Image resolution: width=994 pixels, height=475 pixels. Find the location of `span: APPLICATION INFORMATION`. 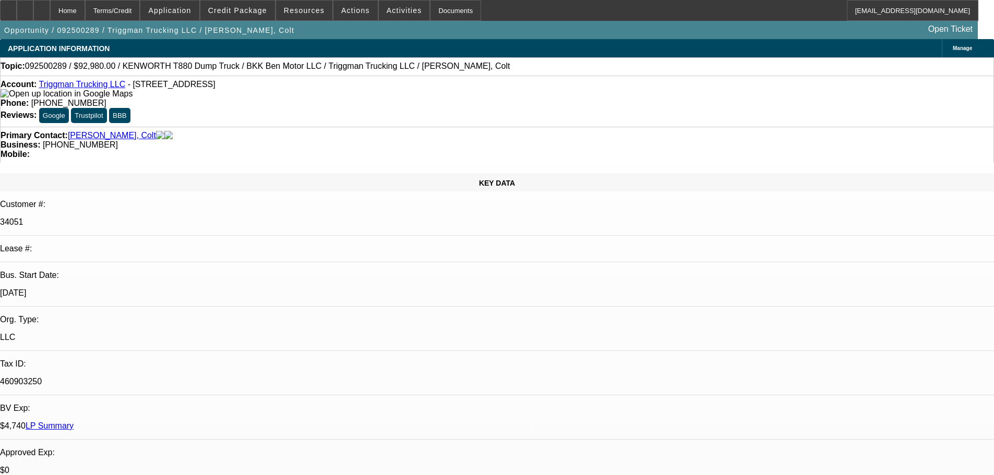

span: APPLICATION INFORMATION is located at coordinates (58, 49).